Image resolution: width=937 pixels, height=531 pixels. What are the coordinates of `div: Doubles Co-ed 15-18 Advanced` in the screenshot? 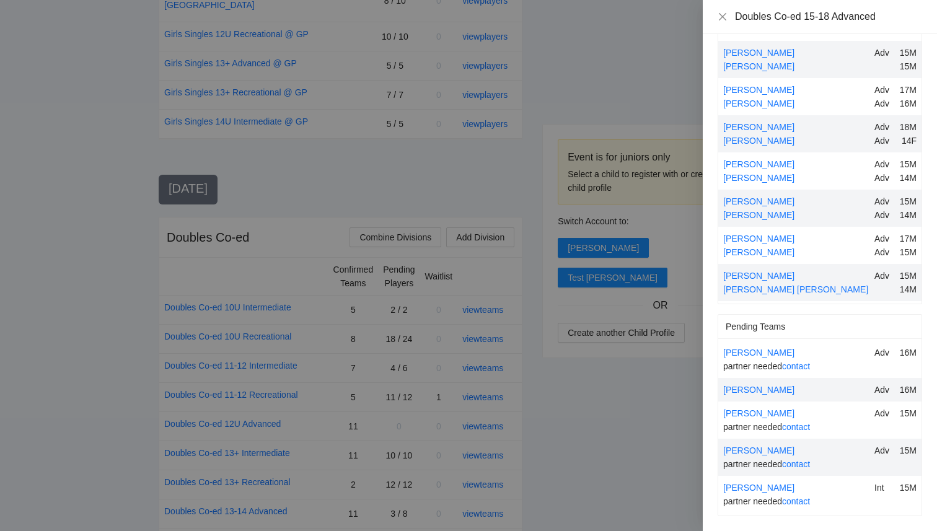 It's located at (829, 17).